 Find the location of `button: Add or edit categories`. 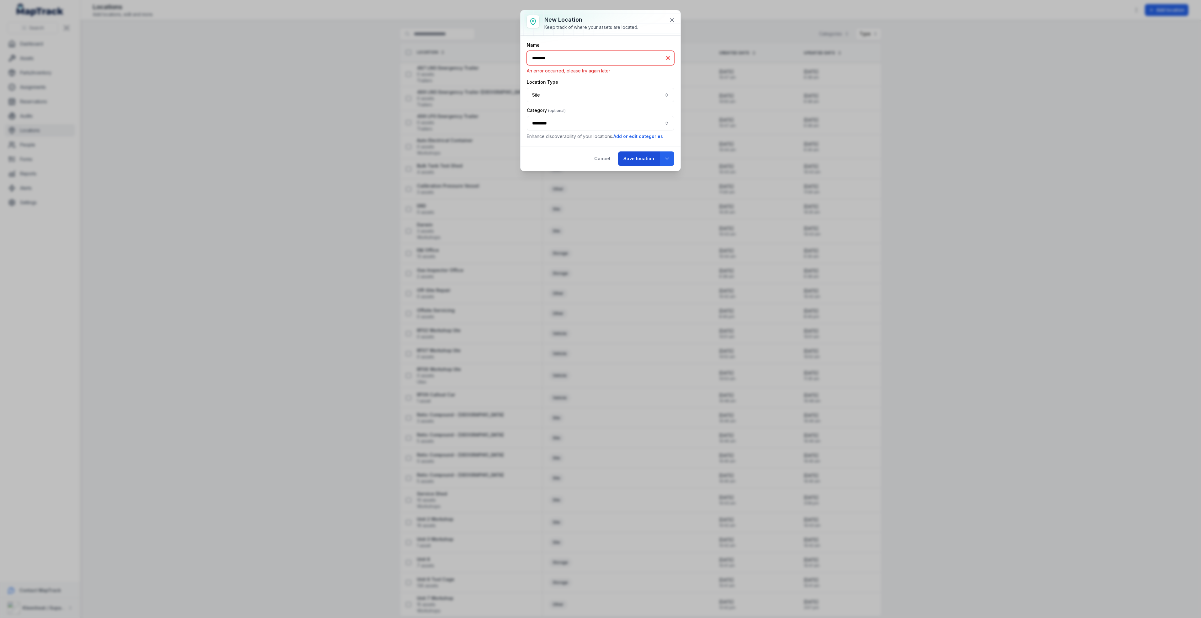

button: Add or edit categories is located at coordinates (638, 136).